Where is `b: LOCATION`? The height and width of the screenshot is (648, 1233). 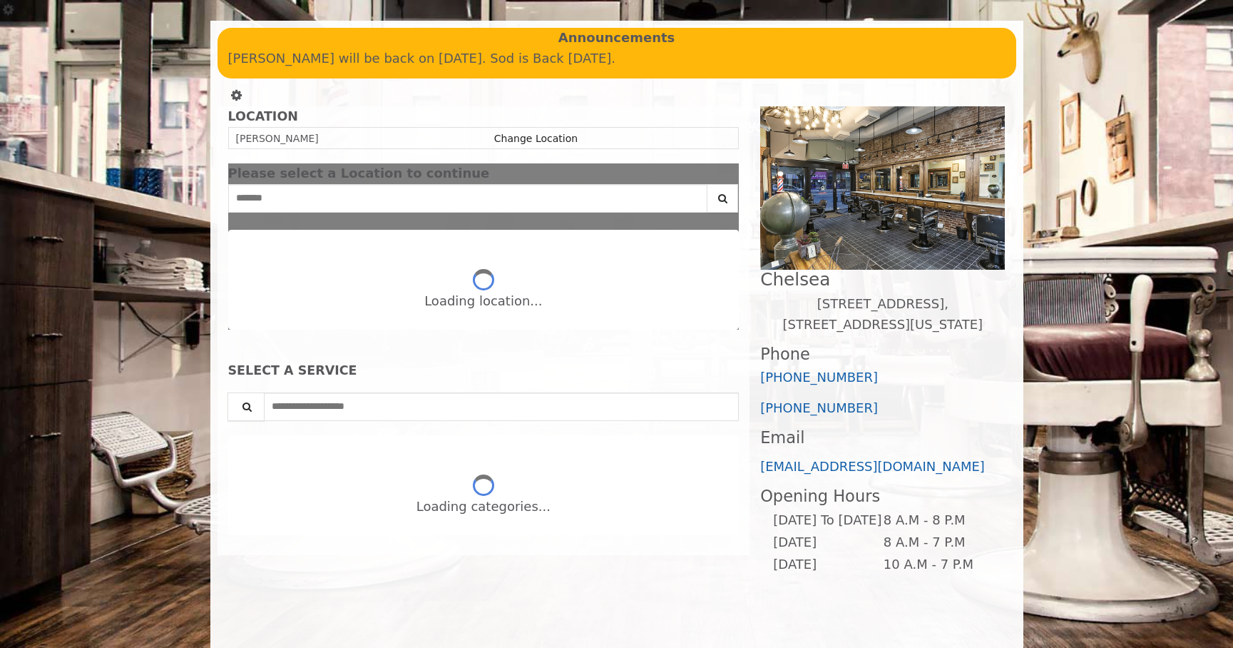
b: LOCATION is located at coordinates (263, 116).